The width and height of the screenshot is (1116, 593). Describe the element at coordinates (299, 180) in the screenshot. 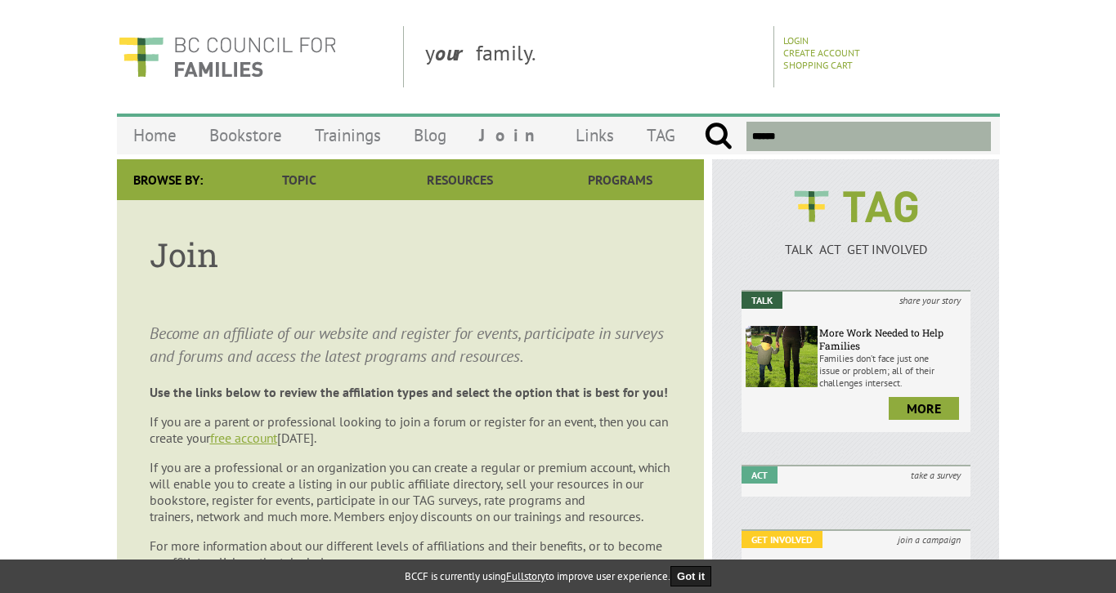

I see `a: Topic` at that location.